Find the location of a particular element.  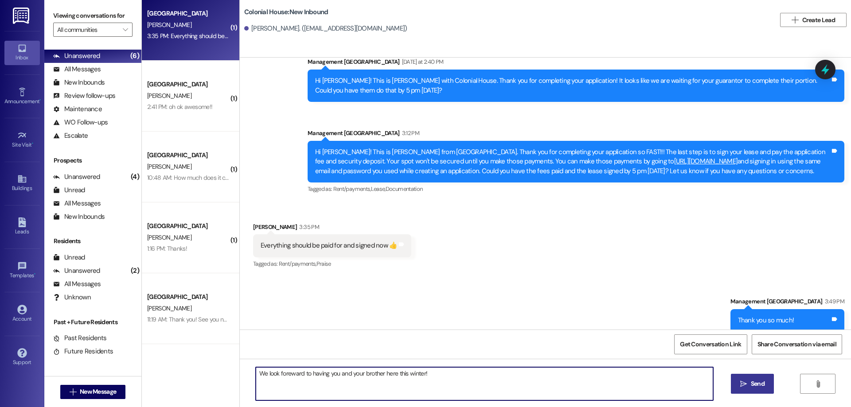

div: 3:35 PM is located at coordinates (308, 227).